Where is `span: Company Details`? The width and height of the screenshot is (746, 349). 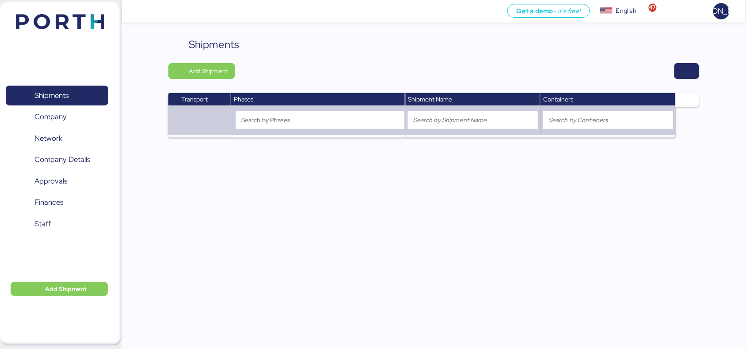 span: Company Details is located at coordinates (62, 159).